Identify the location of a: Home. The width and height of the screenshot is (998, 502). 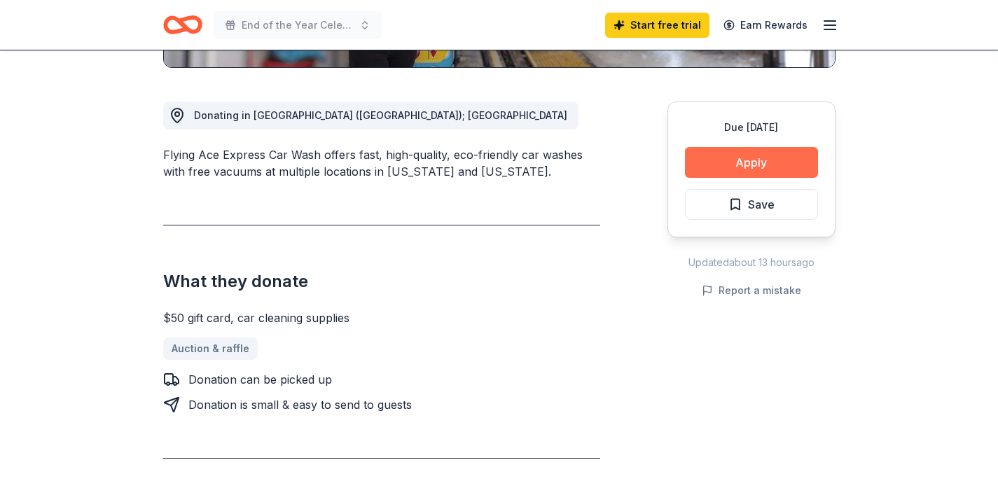
(183, 25).